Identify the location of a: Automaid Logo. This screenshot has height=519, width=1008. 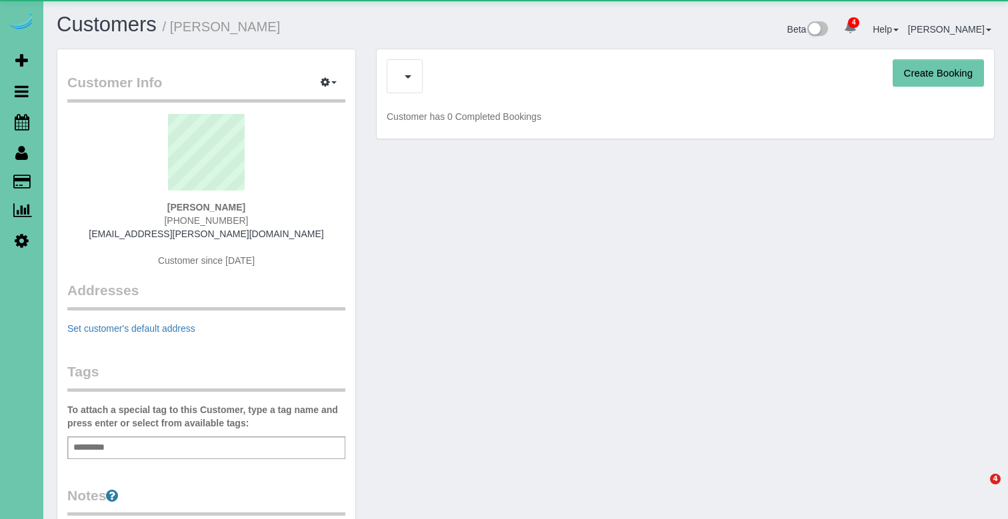
(21, 23).